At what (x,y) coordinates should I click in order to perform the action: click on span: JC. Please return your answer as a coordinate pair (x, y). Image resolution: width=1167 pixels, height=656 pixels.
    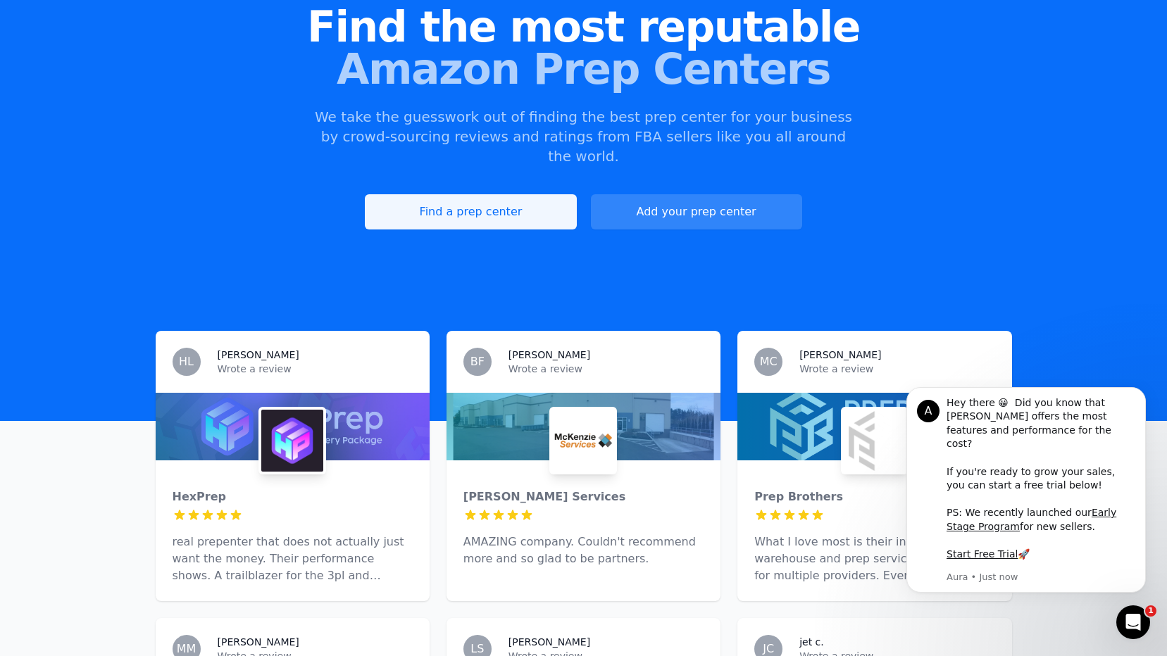
    Looking at the image, I should click on (768, 649).